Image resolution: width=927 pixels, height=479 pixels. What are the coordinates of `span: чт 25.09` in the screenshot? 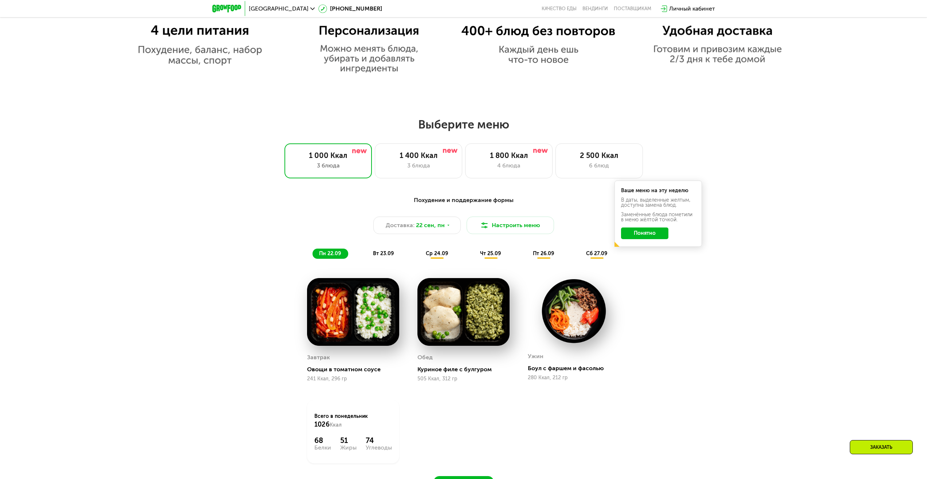 It's located at (490, 254).